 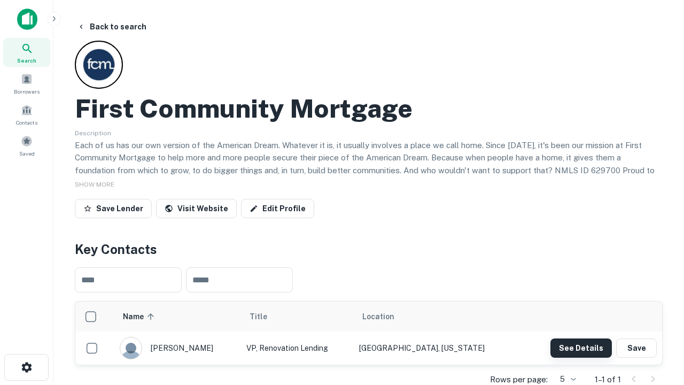 I want to click on div: Borrowers, so click(x=27, y=83).